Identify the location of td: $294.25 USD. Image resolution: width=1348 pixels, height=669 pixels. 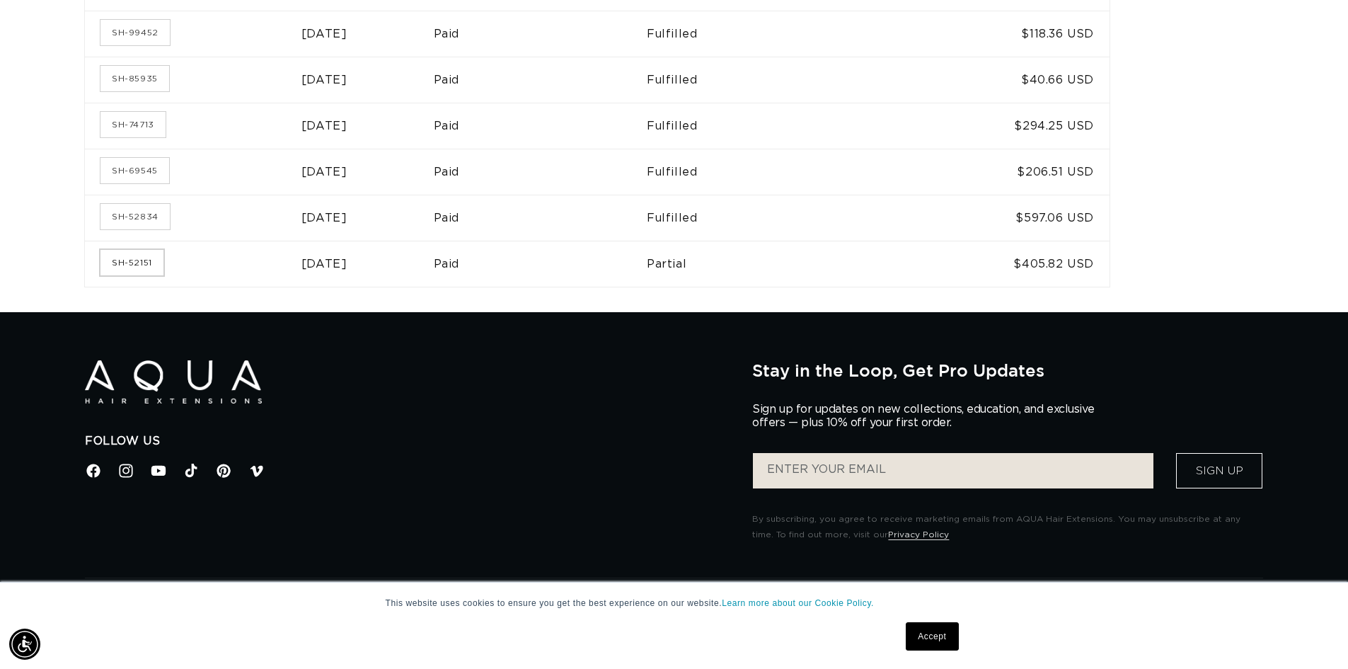
(1006, 125).